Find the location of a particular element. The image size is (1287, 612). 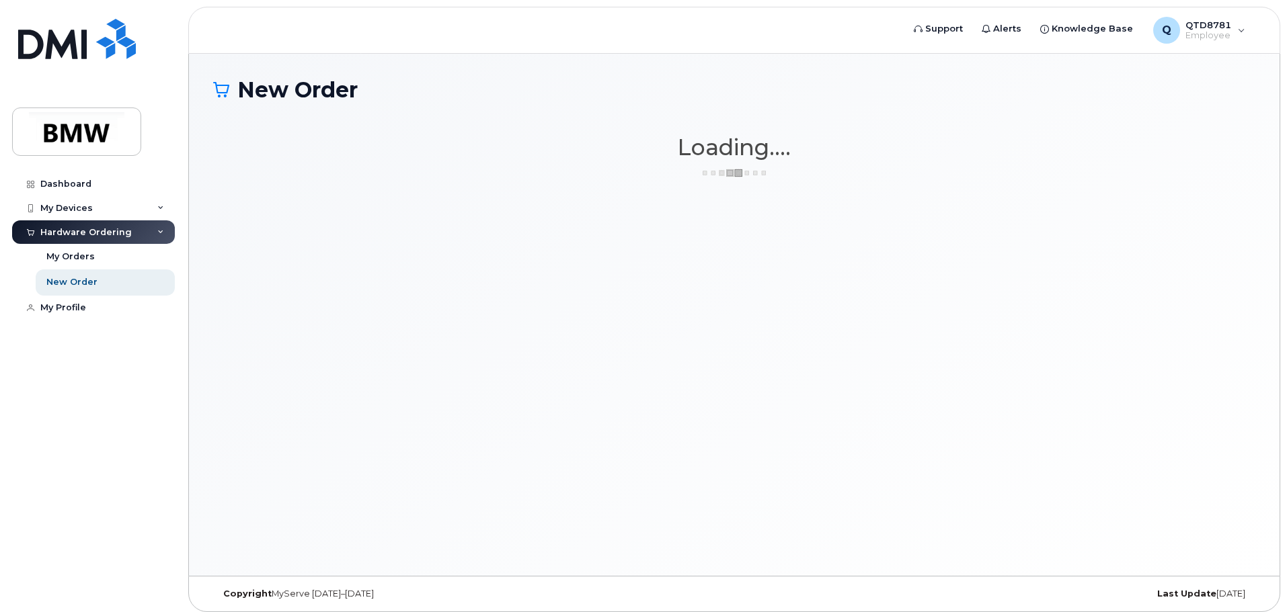

strong: Last Update is located at coordinates (1186, 594).